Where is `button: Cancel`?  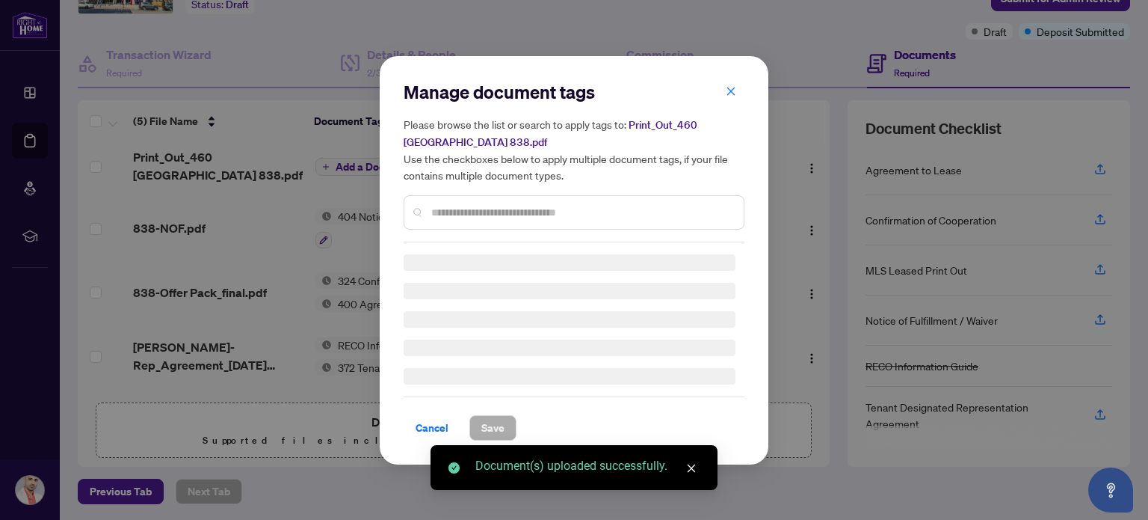
button: Cancel is located at coordinates (432, 428).